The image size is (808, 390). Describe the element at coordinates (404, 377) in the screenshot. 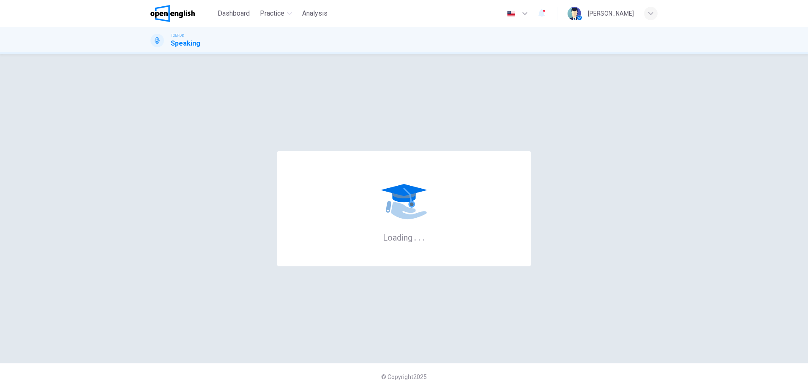

I see `span: © Copyright 2025` at that location.